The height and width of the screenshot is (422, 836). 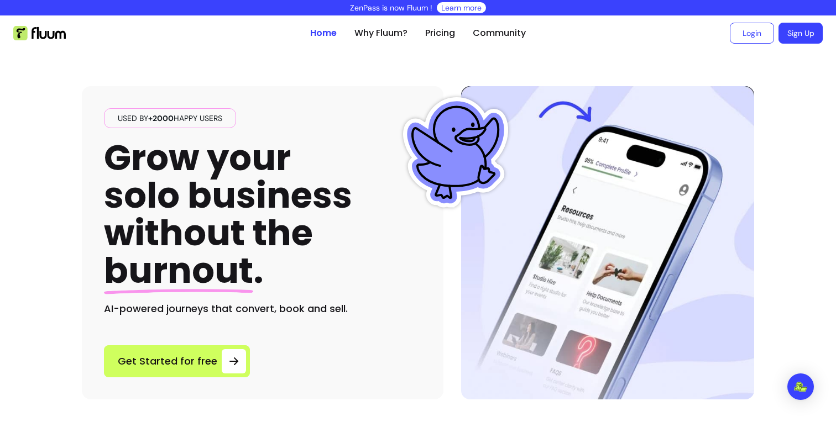 What do you see at coordinates (323, 33) in the screenshot?
I see `a: Home` at bounding box center [323, 33].